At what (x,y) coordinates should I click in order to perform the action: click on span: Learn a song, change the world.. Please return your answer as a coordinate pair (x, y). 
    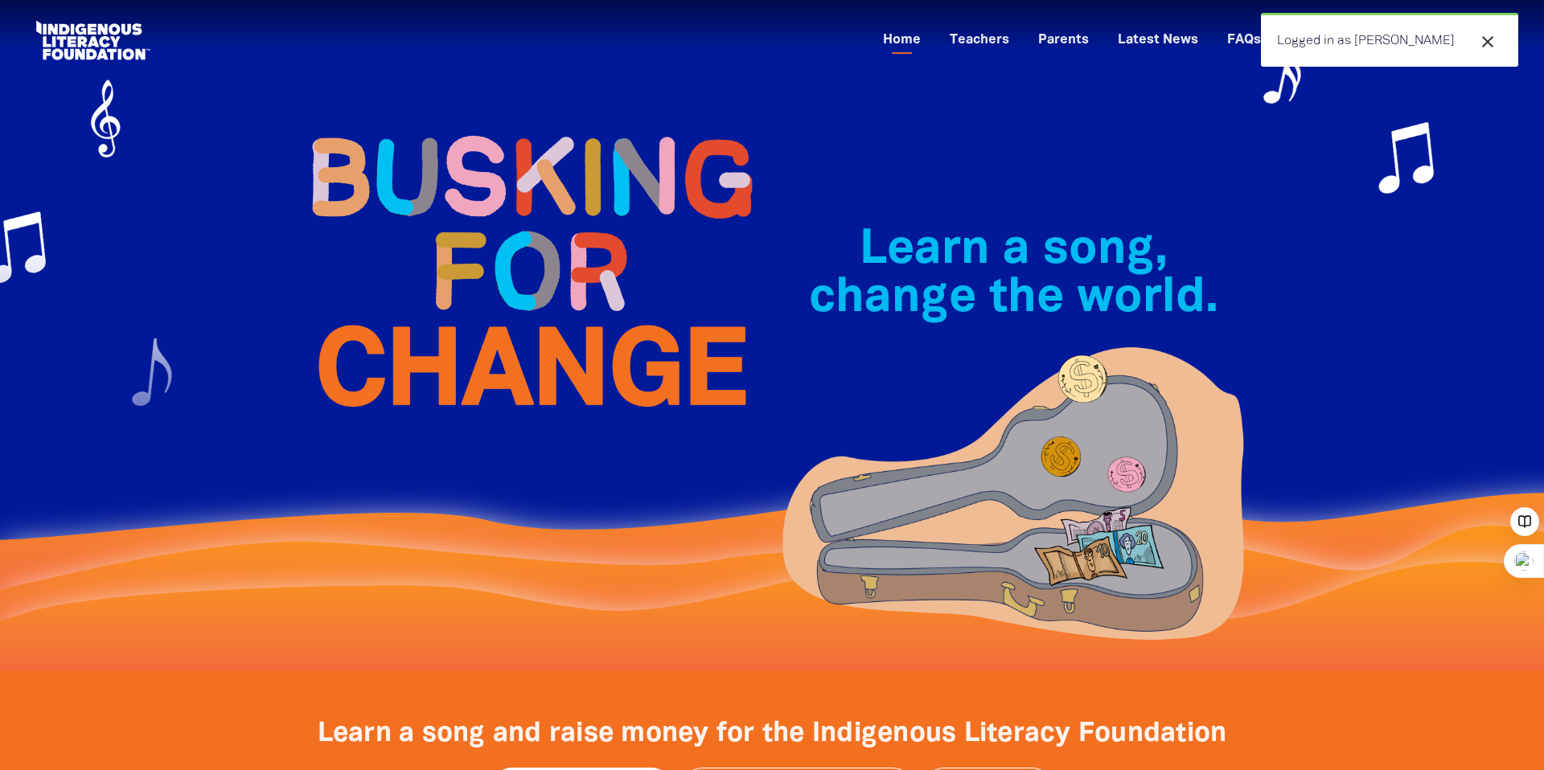
    Looking at the image, I should click on (1013, 274).